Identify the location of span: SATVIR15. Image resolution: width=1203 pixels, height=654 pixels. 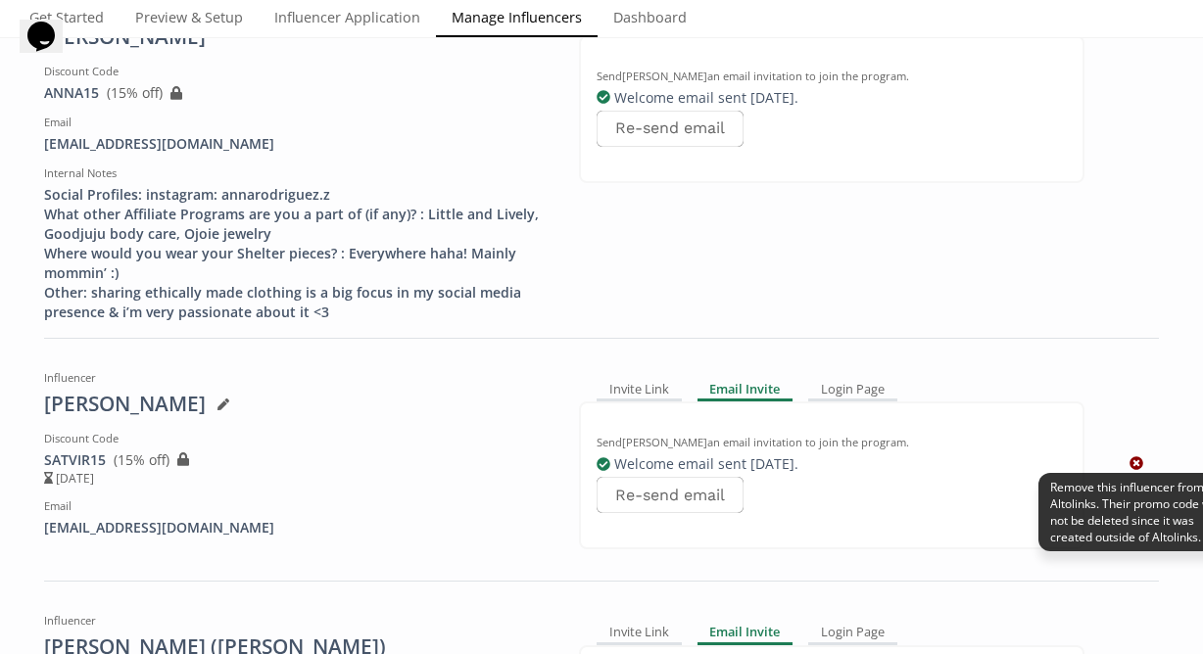
(74, 459).